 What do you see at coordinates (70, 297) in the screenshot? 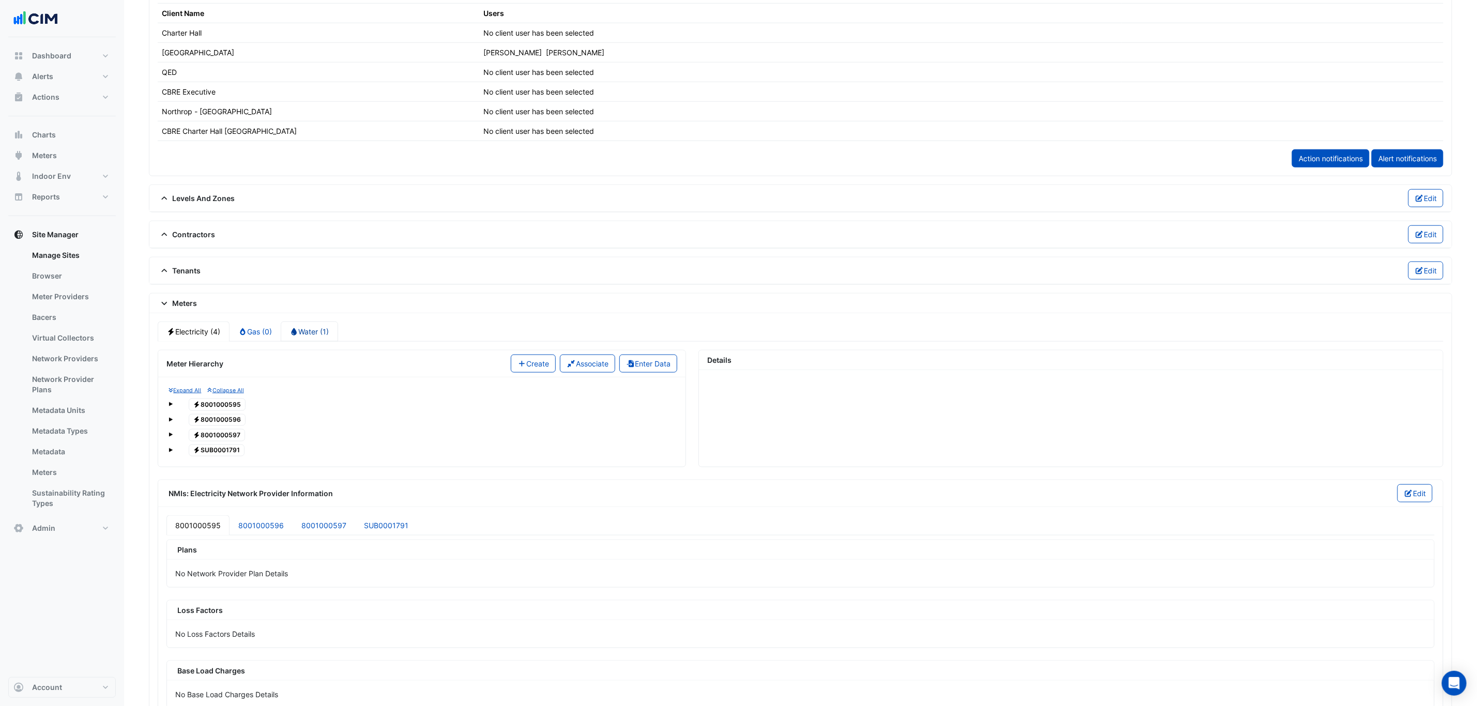
I see `a: Meter Providers` at bounding box center [70, 297].